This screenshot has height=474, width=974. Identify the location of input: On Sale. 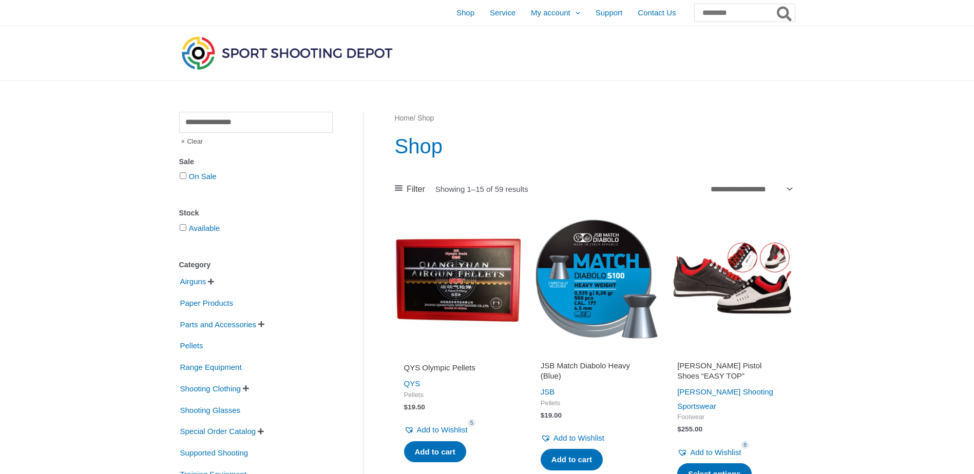
(183, 176).